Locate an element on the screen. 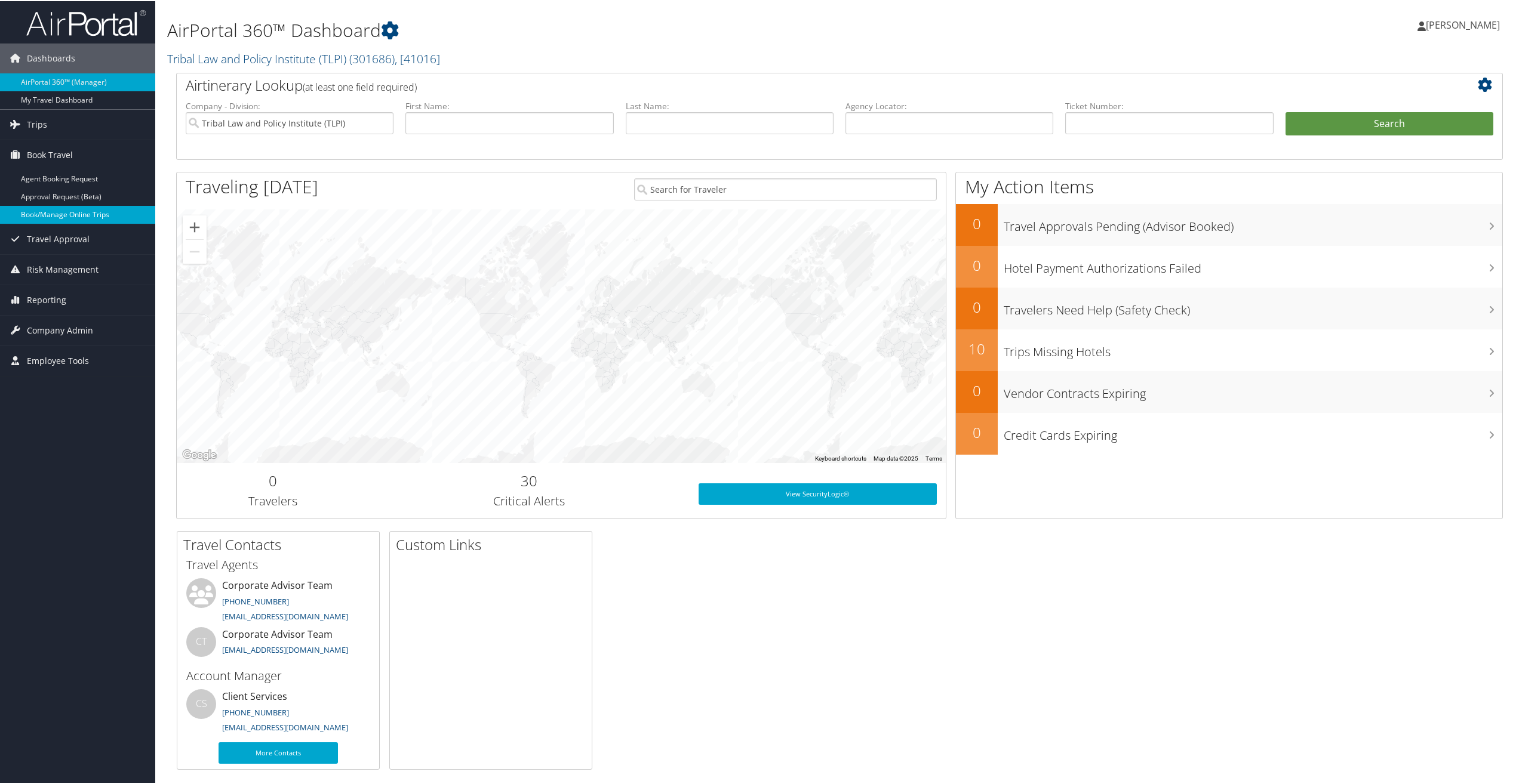 The width and height of the screenshot is (1519, 784). h3: Travelers is located at coordinates (273, 500).